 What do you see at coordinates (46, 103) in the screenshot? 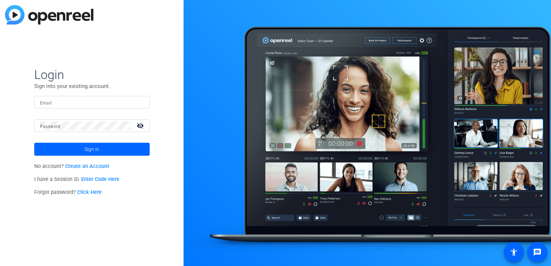
I see `mat-label: Email` at bounding box center [46, 103].